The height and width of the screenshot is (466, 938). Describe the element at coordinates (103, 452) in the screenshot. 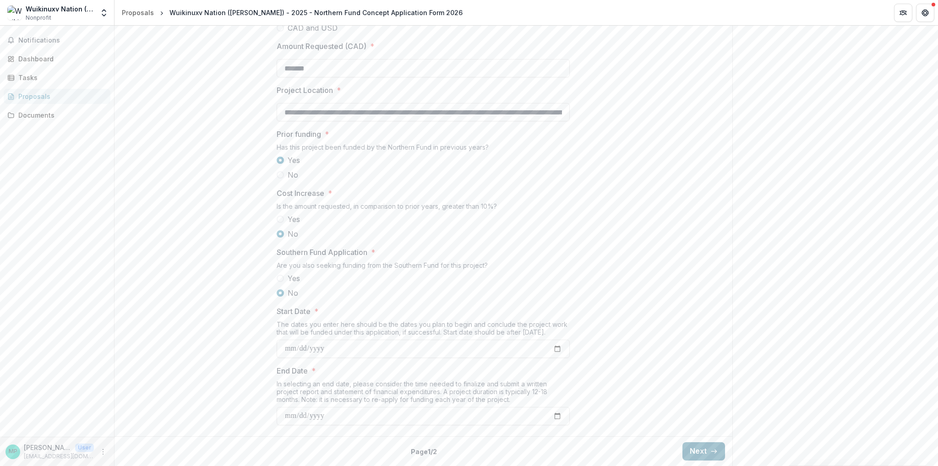

I see `button: More` at that location.